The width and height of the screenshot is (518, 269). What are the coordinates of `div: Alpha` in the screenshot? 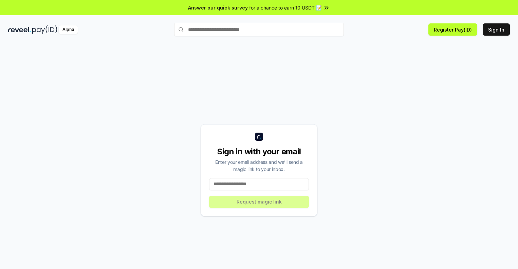 It's located at (68, 30).